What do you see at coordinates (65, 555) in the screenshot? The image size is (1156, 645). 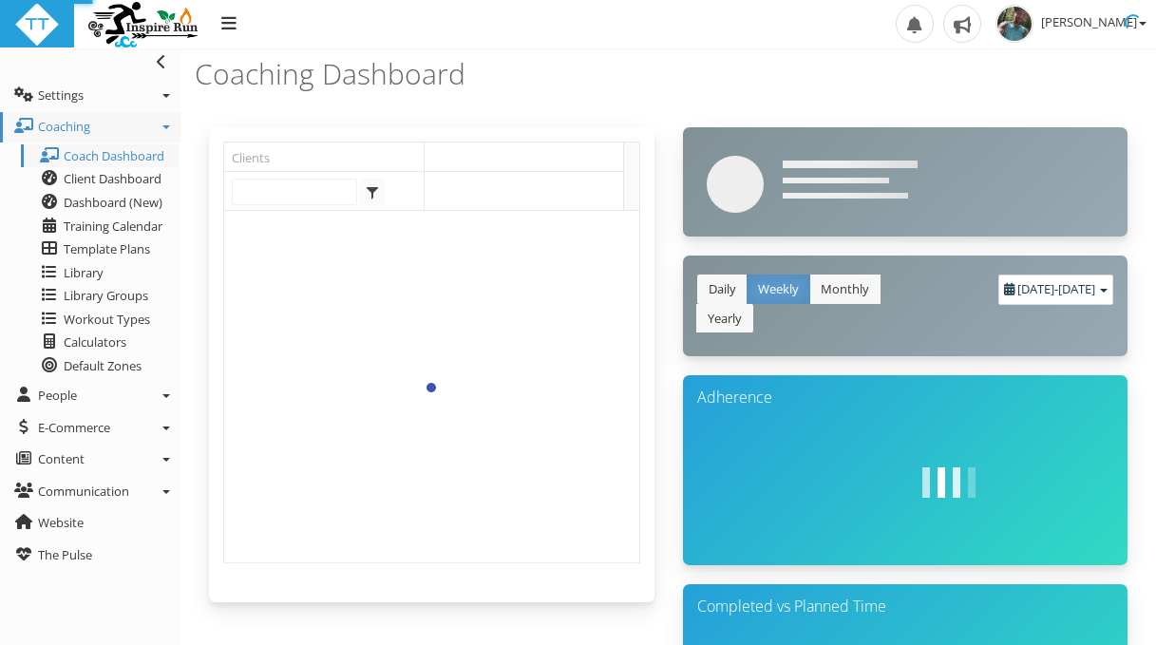 I see `span: The Pulse` at bounding box center [65, 555].